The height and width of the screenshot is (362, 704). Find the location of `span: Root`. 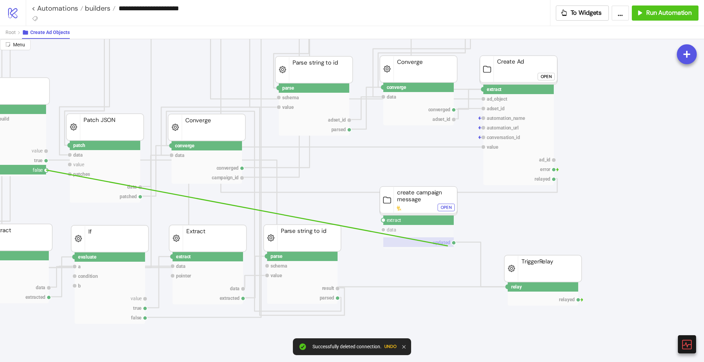

span: Root is located at coordinates (11, 32).